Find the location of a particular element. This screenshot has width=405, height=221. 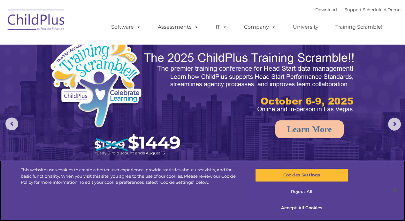

a: Training Scramble!! is located at coordinates (359, 27).